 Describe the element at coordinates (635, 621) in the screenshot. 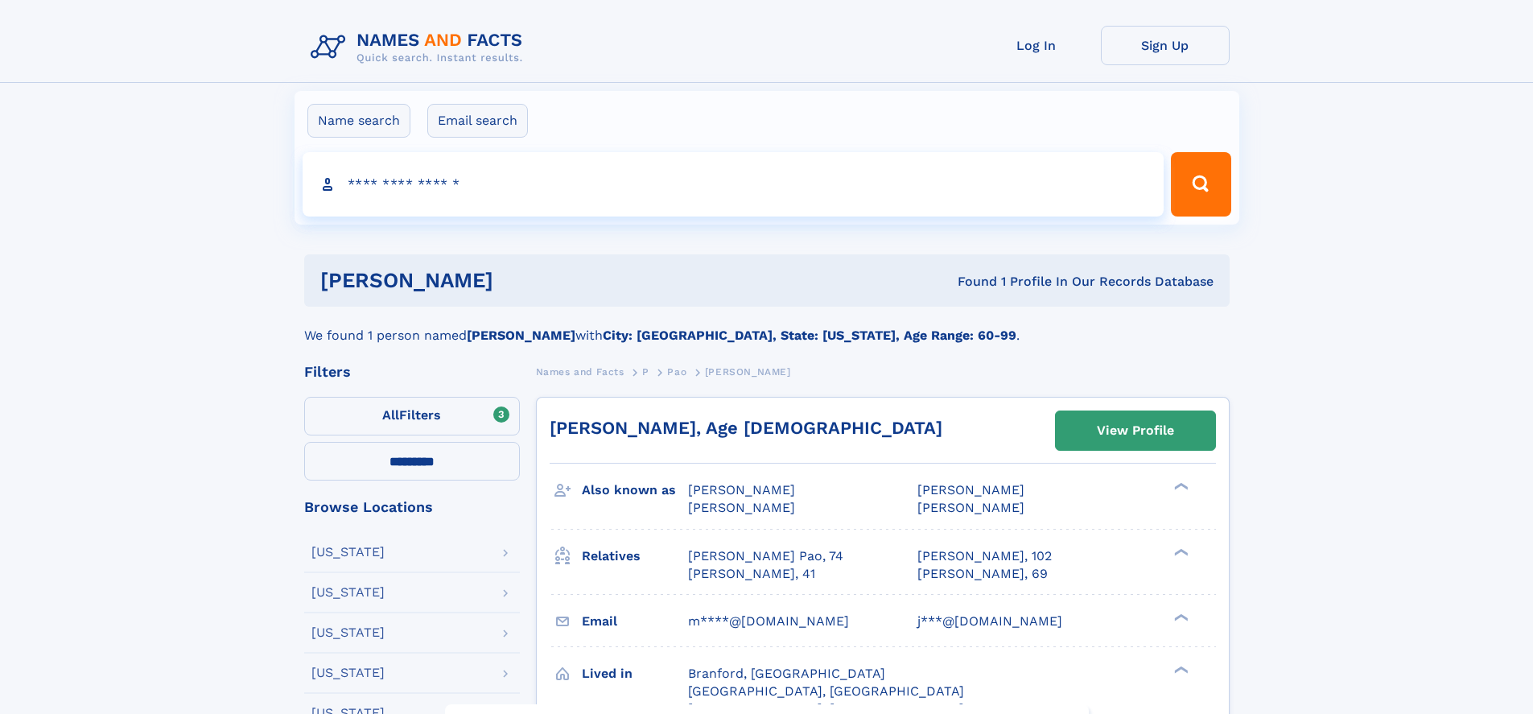

I see `h3: Email` at that location.